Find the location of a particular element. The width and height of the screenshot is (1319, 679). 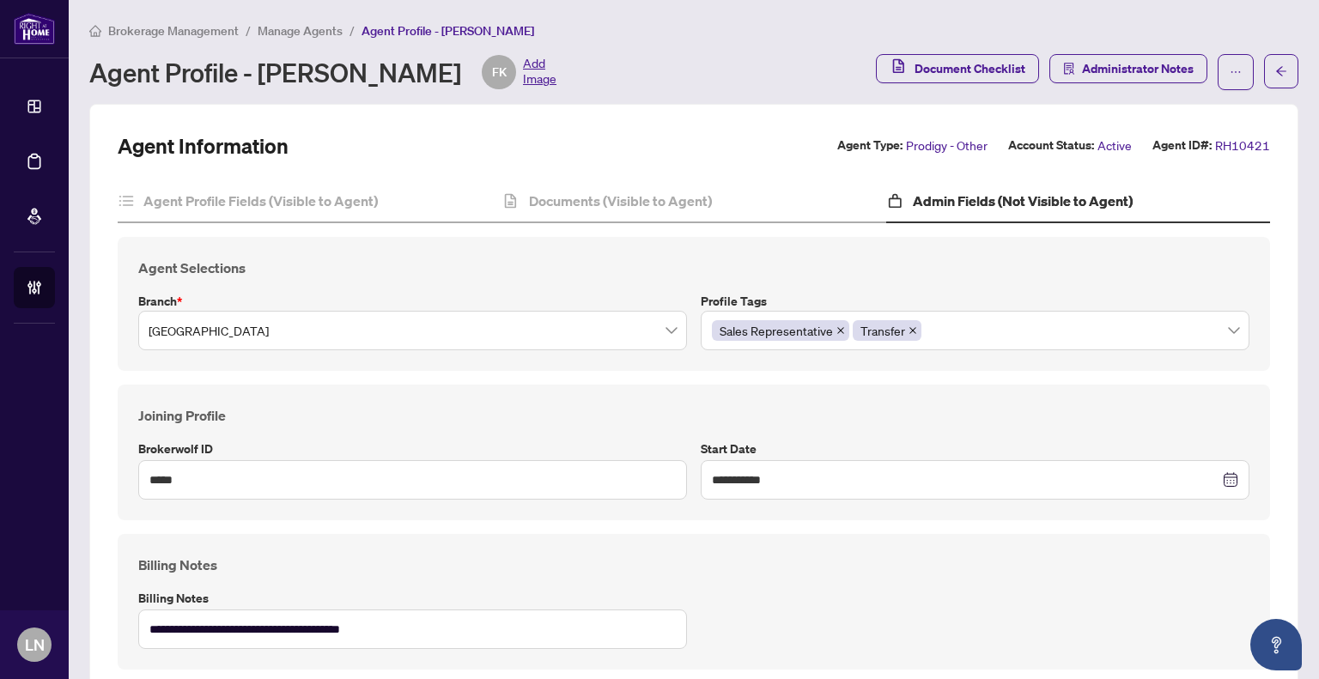

label: Agent Type: is located at coordinates (870, 145).